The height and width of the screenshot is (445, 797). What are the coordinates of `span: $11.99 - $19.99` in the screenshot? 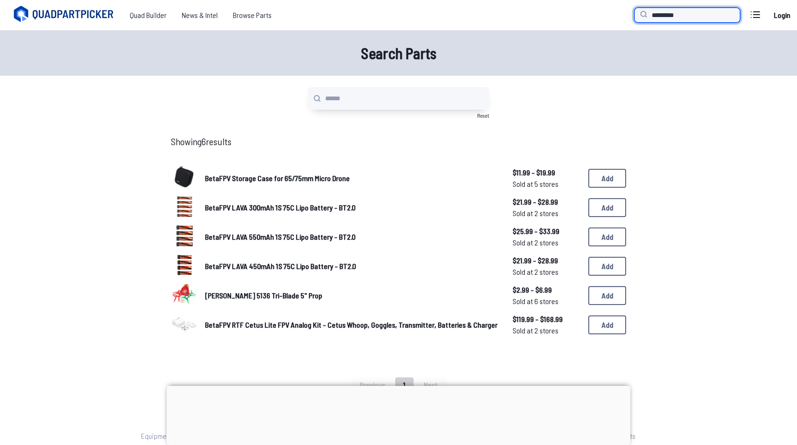 It's located at (546, 173).